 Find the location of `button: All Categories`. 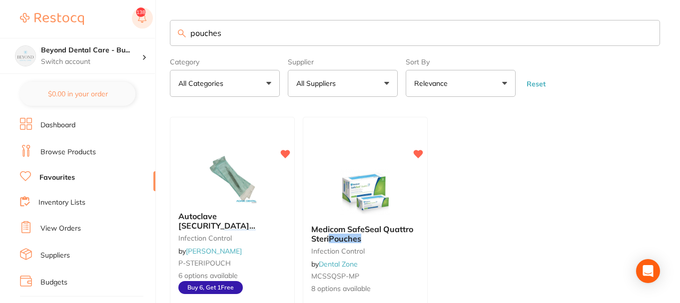

button: All Categories is located at coordinates (225, 83).